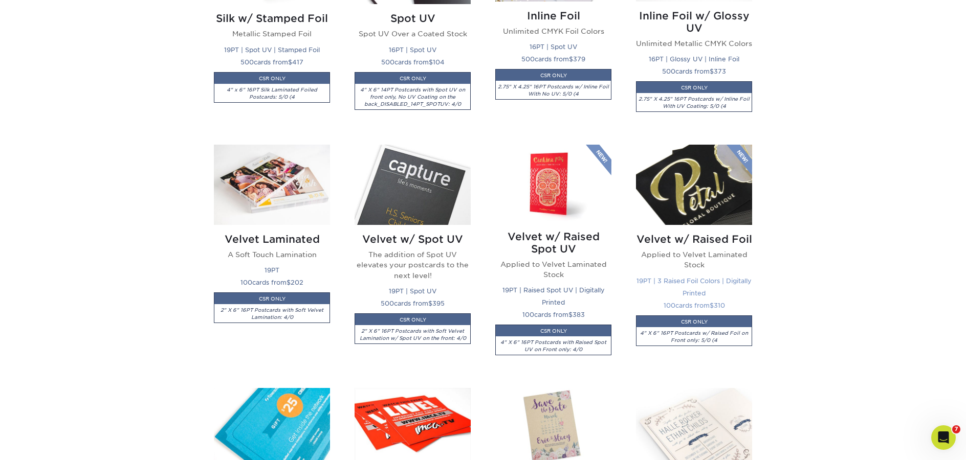 This screenshot has width=966, height=460. I want to click on span: 202, so click(297, 282).